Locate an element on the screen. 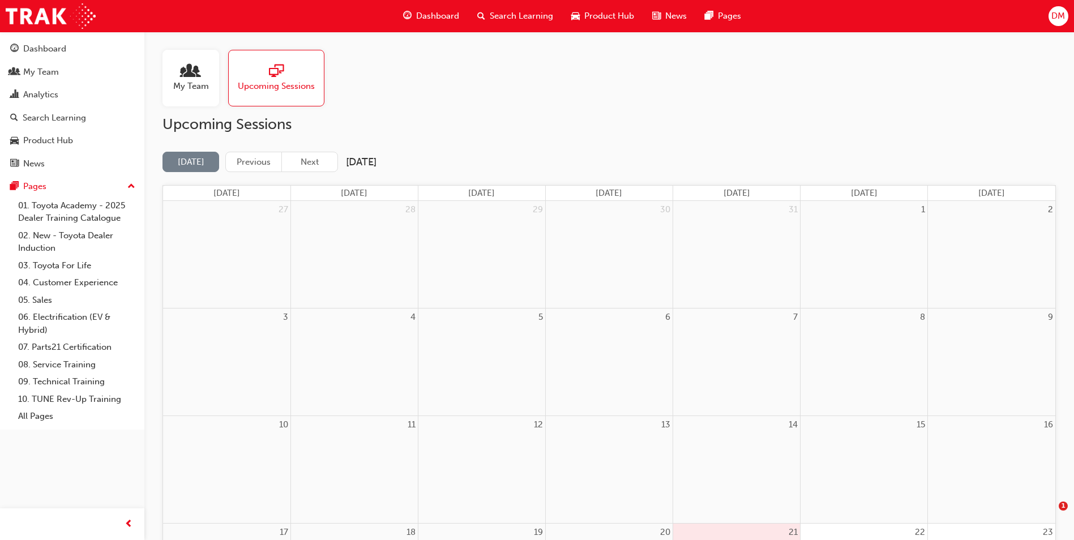  button: Previous is located at coordinates (254, 162).